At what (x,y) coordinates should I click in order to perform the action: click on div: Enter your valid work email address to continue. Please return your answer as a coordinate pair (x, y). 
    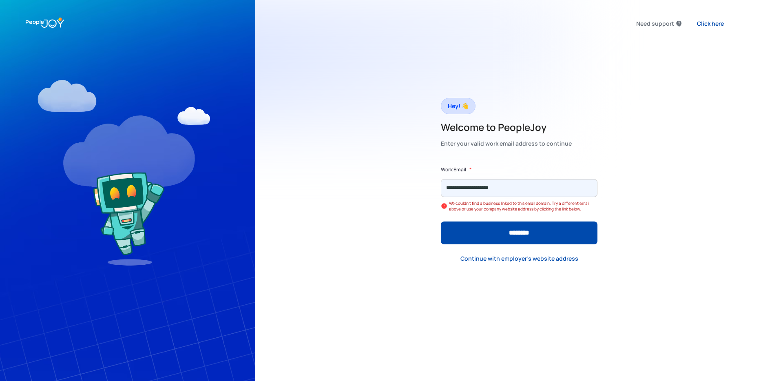
    Looking at the image, I should click on (506, 144).